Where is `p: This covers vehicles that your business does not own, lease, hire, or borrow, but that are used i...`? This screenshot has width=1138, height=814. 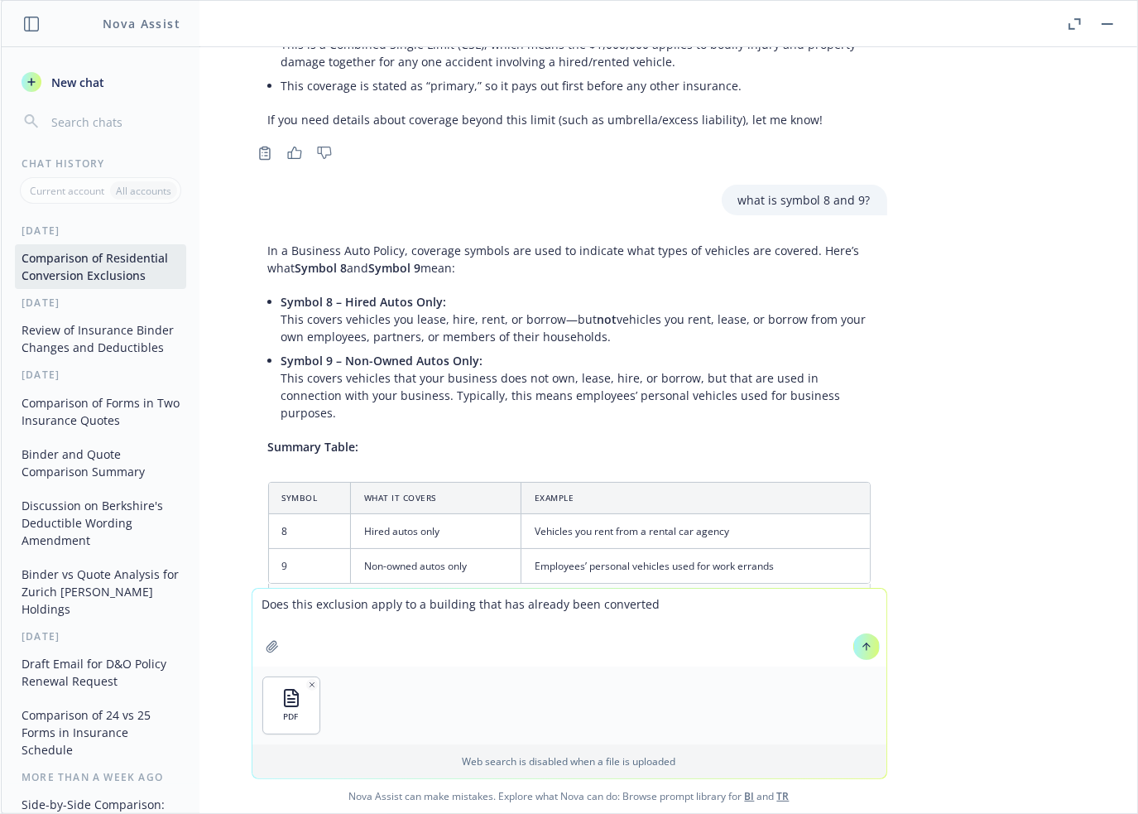 p: This covers vehicles that your business does not own, lease, hire, or borrow, but that are used i... is located at coordinates (576, 387).